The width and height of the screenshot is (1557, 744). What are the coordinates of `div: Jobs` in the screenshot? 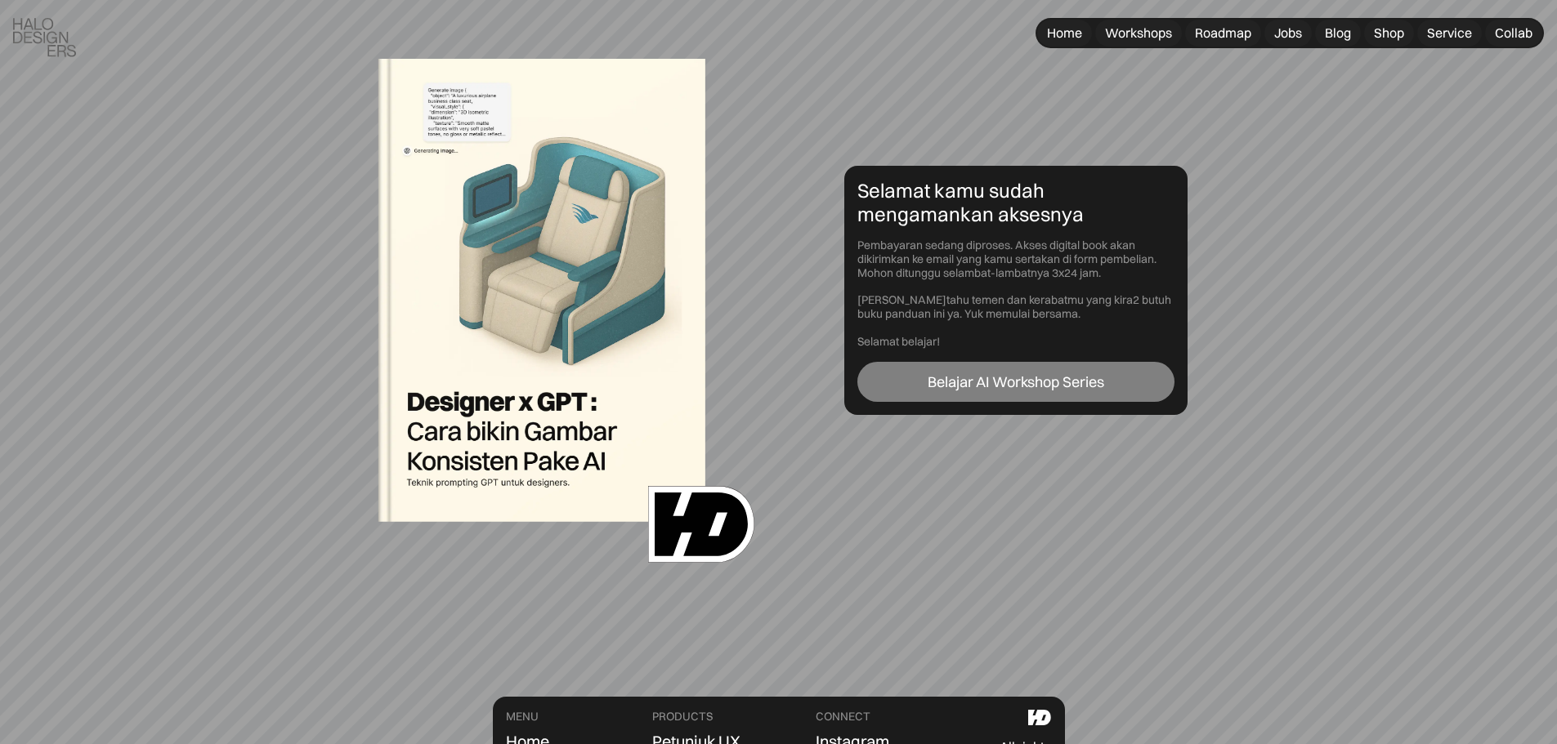 It's located at (1288, 33).